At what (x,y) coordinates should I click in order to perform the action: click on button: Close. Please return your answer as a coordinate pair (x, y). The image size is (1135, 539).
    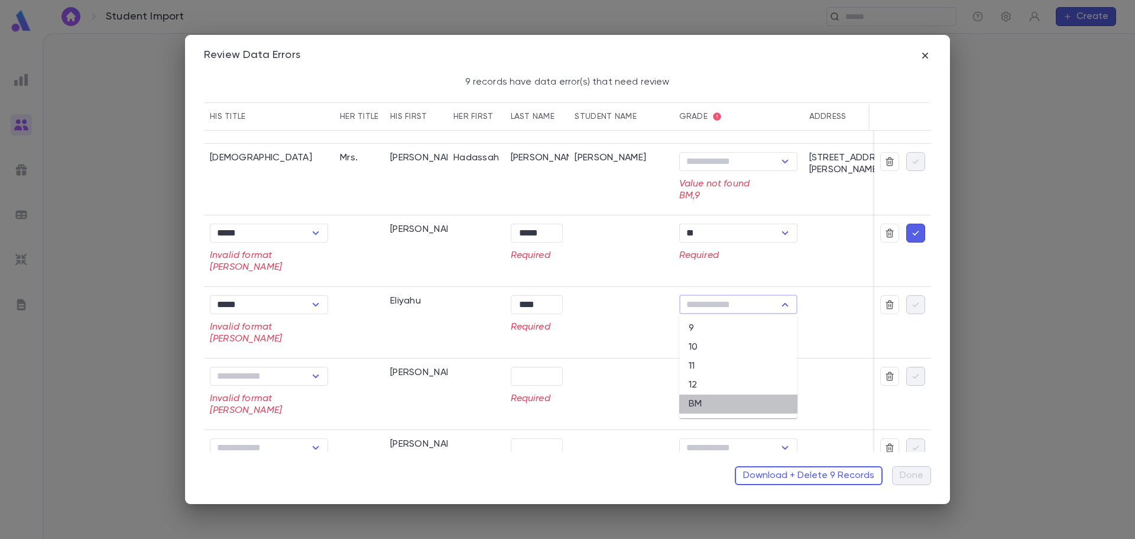
    Looking at the image, I should click on (785, 304).